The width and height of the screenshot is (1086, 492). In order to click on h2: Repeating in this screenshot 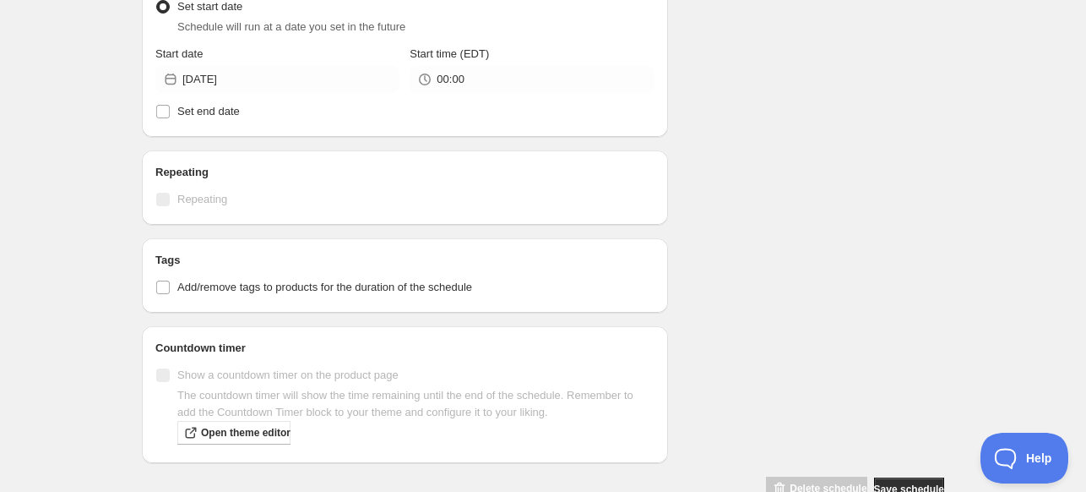, I will do `click(405, 172)`.